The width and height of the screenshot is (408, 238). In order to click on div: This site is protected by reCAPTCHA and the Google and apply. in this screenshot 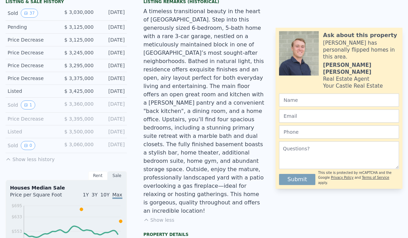, I will do `click(359, 178)`.